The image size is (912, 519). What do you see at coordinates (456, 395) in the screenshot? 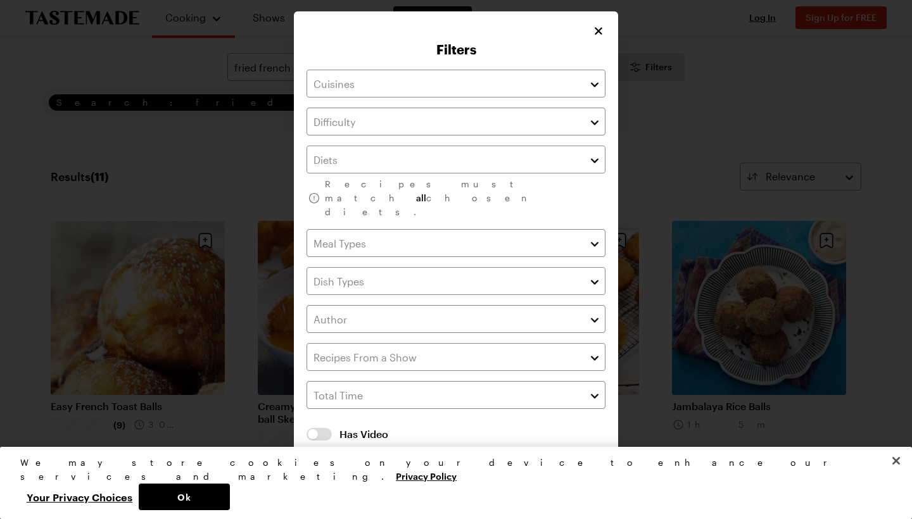
I see `input: Total Time` at bounding box center [456, 395].